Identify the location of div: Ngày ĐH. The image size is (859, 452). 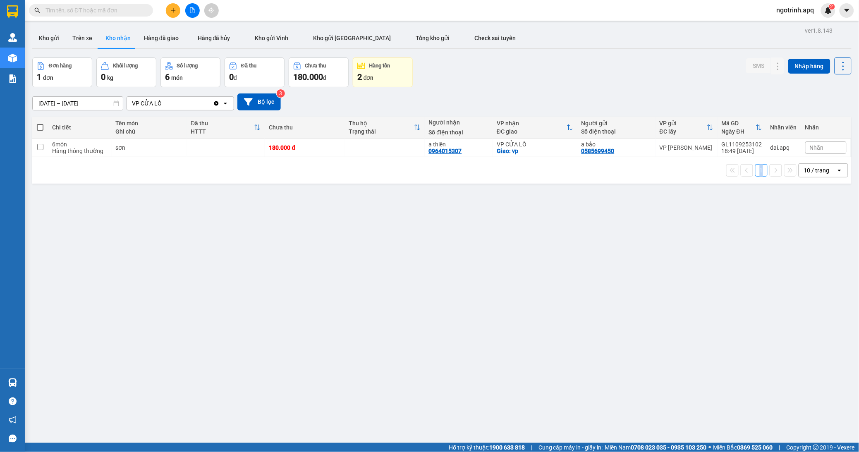
(738, 131).